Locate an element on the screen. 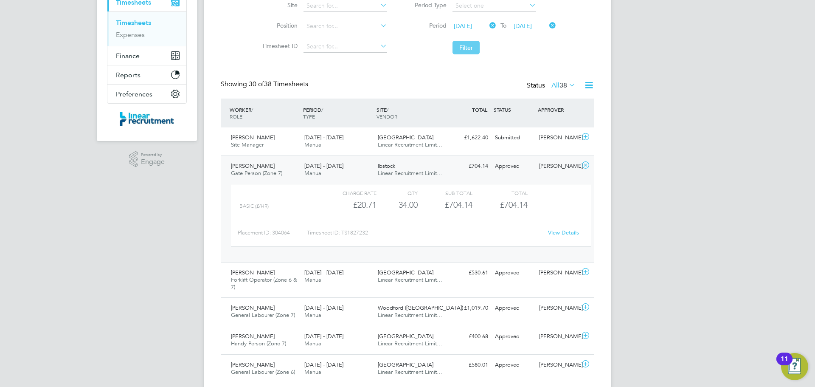 This screenshot has width=815, height=387. span: Finance is located at coordinates (128, 56).